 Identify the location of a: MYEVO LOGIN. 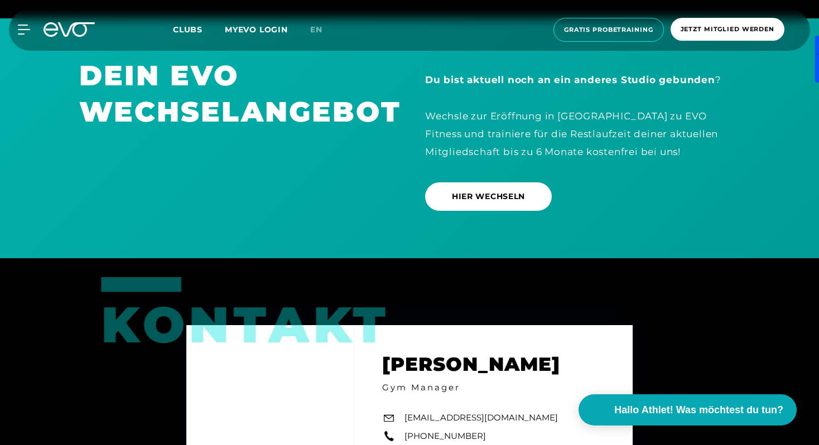
(256, 30).